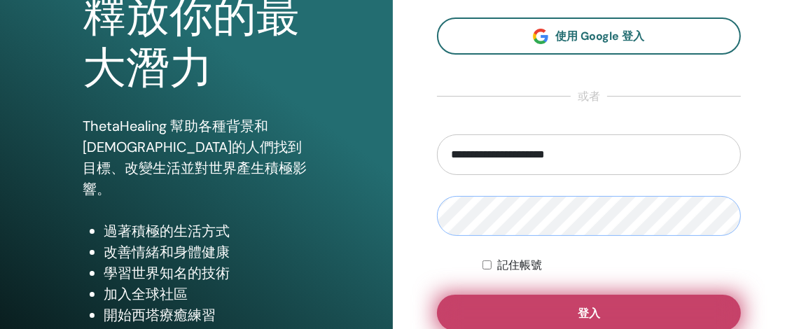 Image resolution: width=785 pixels, height=329 pixels. What do you see at coordinates (167, 252) in the screenshot?
I see `font: 改善情緒和身體健康` at bounding box center [167, 252].